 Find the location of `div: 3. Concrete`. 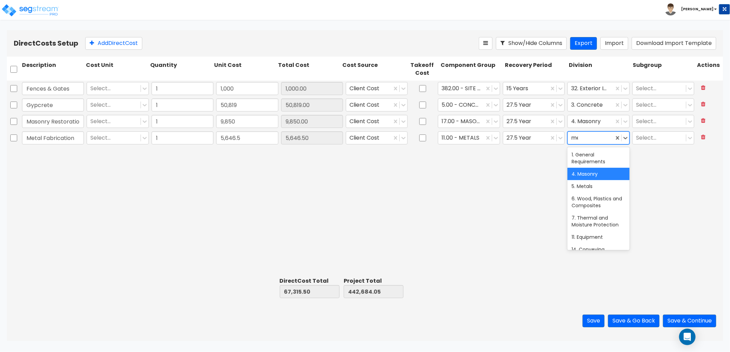

div: 3. Concrete is located at coordinates (598, 105).